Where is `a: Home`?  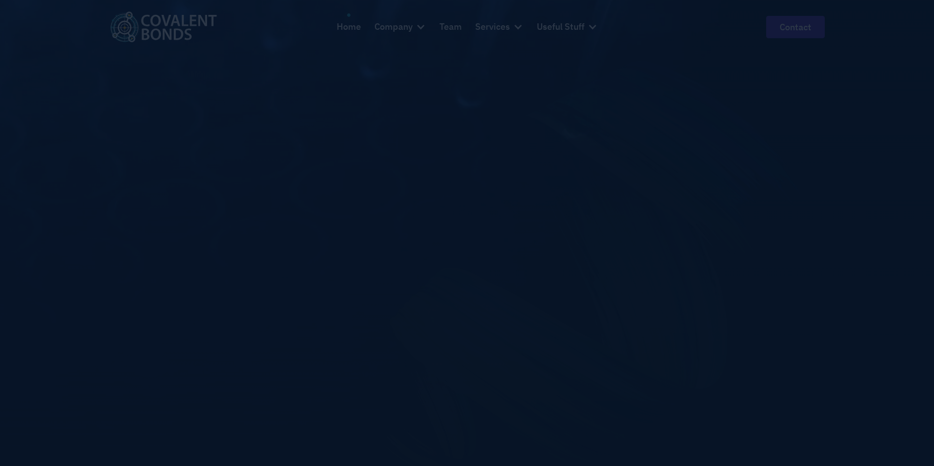
a: Home is located at coordinates (349, 27).